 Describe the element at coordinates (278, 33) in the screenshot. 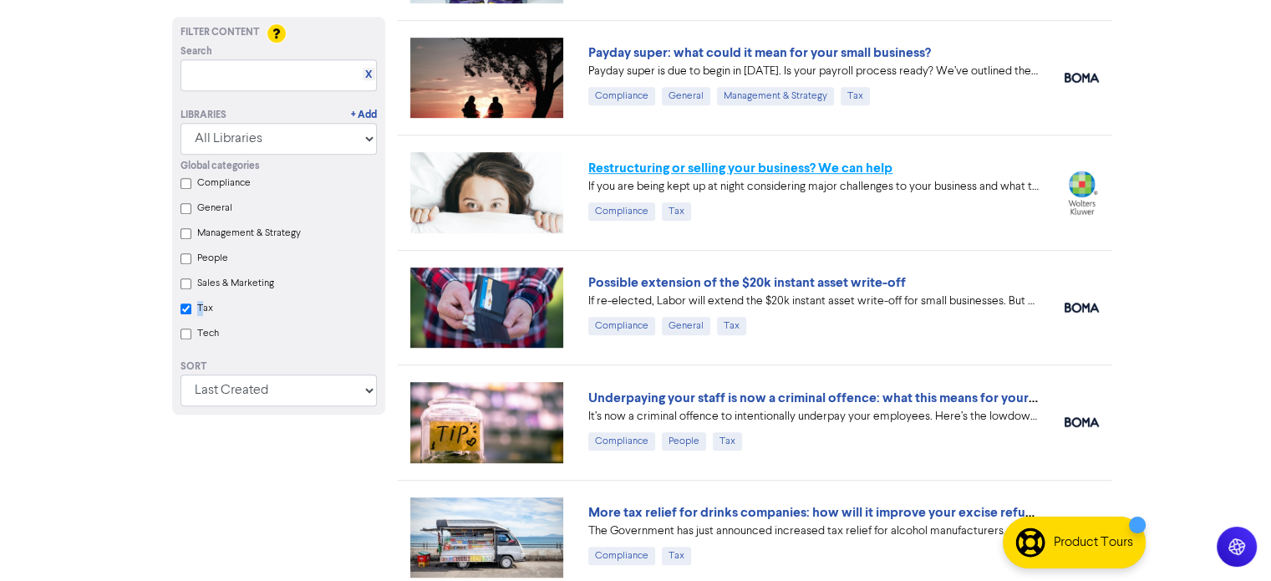

I see `div: Filter Content` at that location.